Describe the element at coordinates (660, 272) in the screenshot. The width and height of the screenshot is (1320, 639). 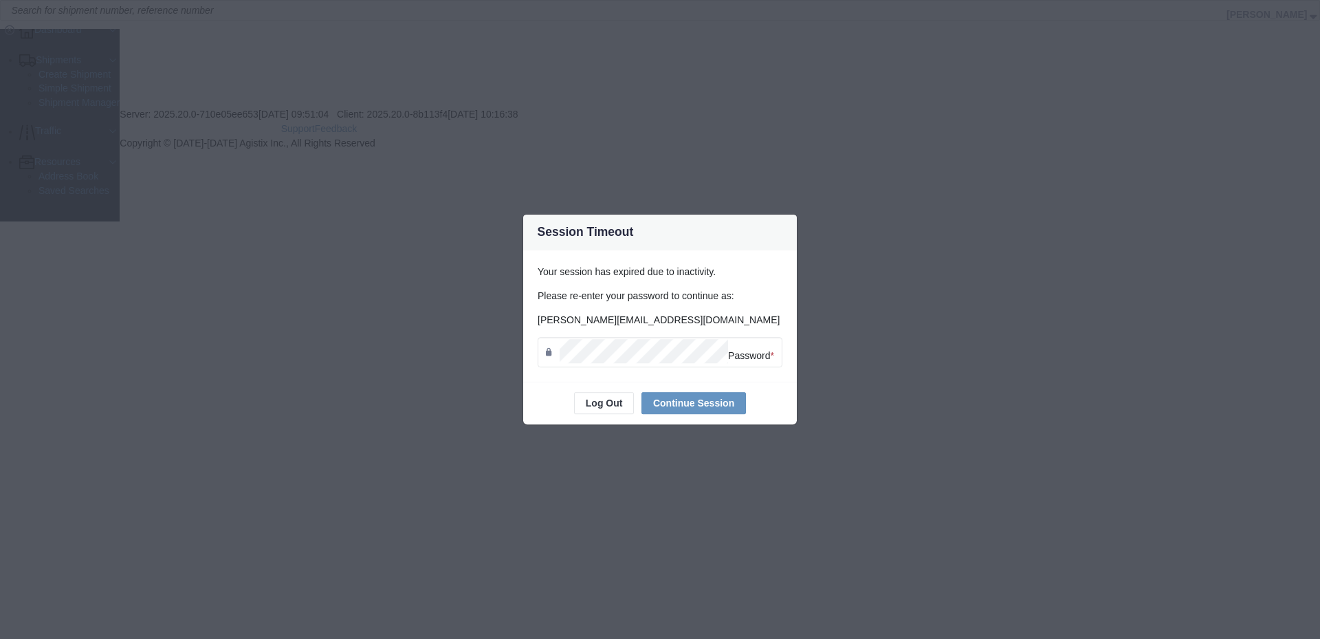
I see `p: Your session has expired due to inactivity.` at that location.